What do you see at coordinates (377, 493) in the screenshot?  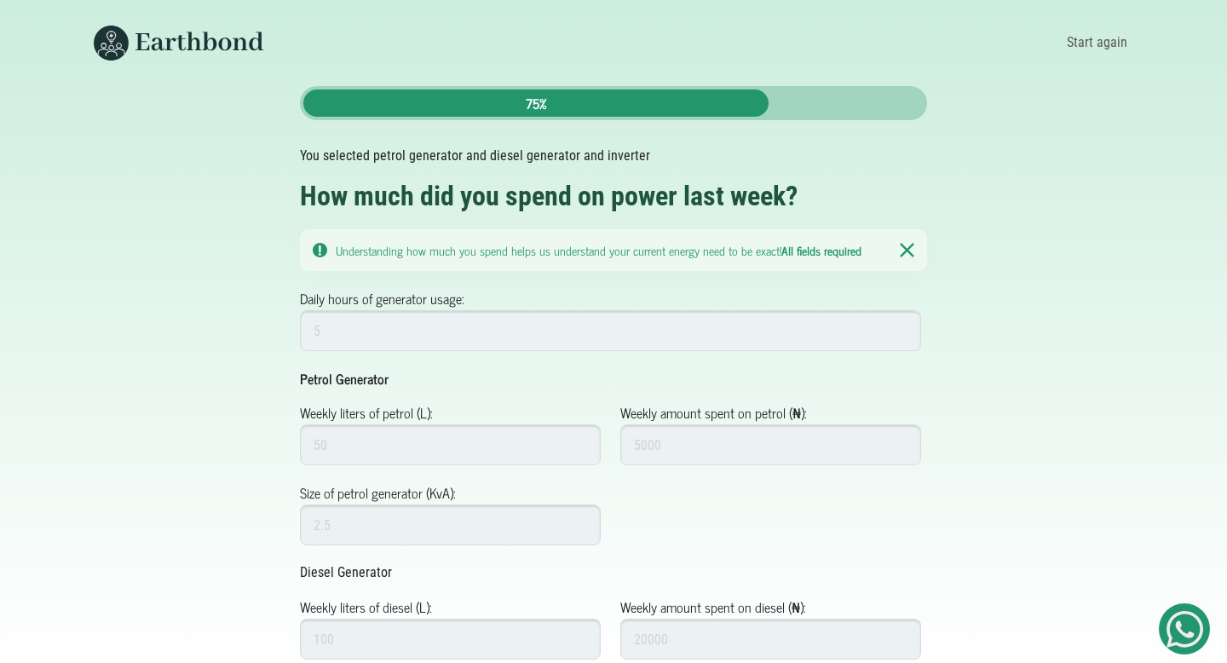 I see `label: Size of petrol generator (KvA):` at bounding box center [377, 493].